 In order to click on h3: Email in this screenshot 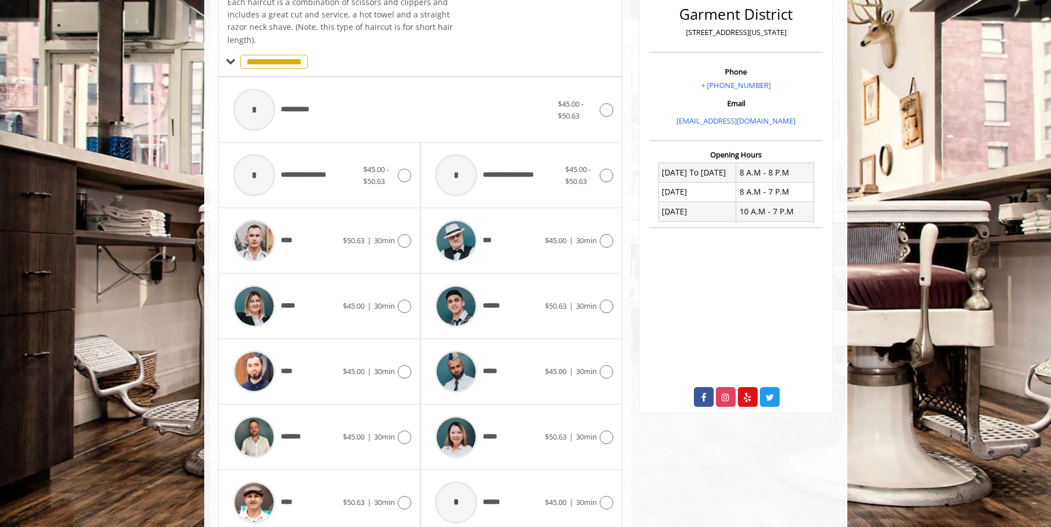, I will do `click(736, 103)`.